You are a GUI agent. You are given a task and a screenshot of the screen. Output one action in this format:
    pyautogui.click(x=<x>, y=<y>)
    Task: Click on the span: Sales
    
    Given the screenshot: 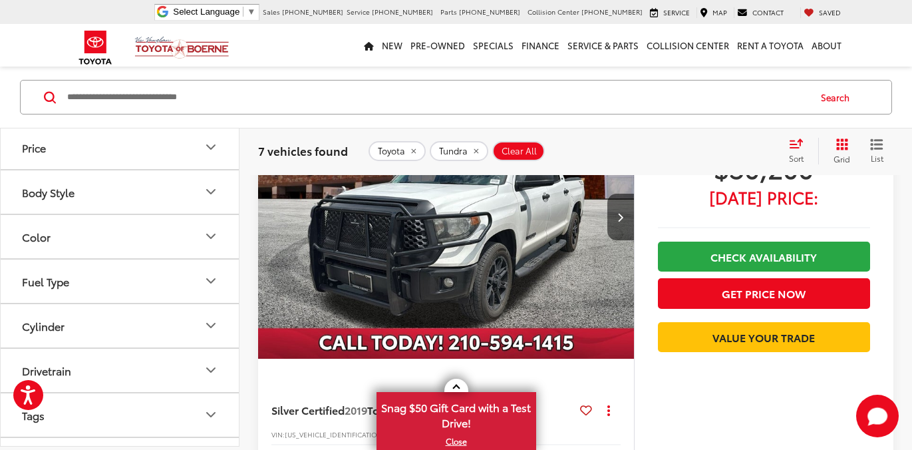 What is the action you would take?
    pyautogui.click(x=271, y=11)
    